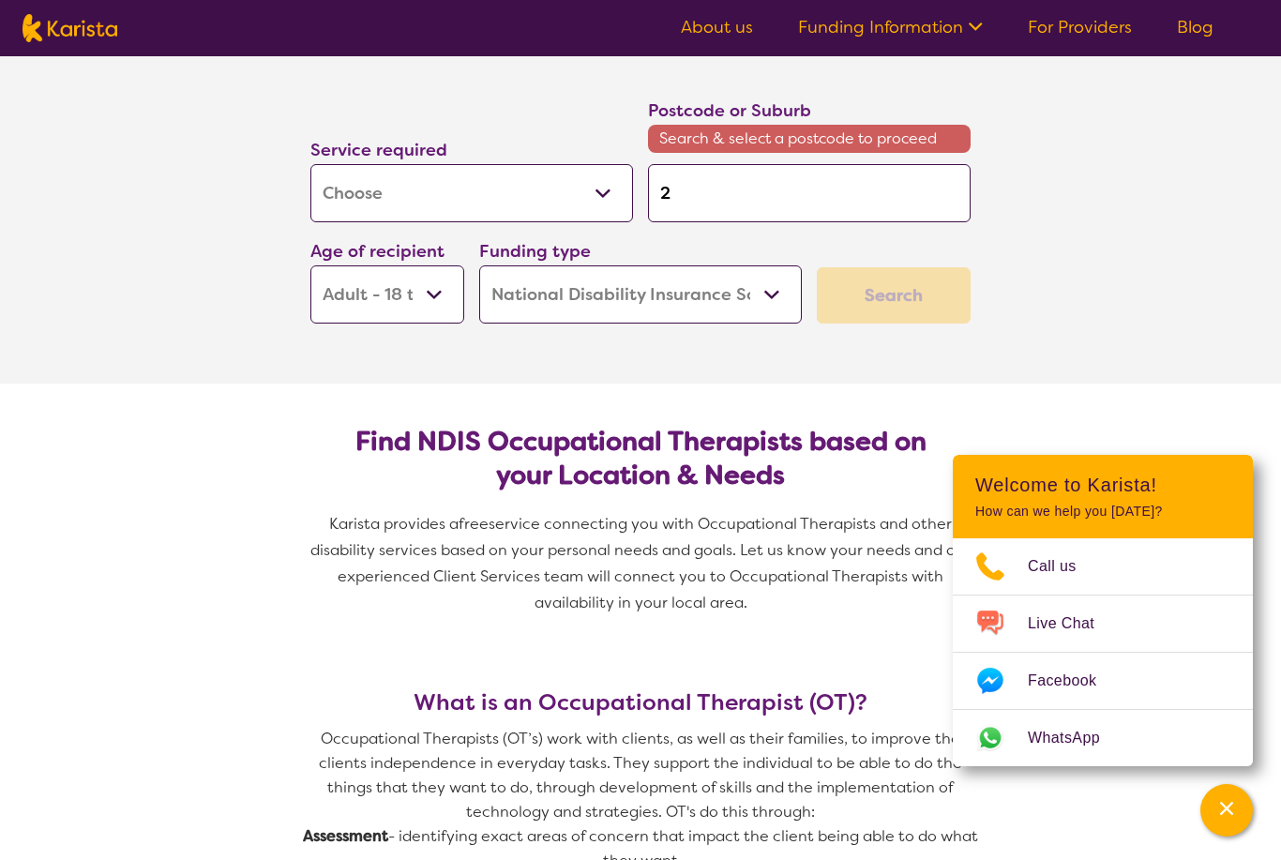 This screenshot has height=860, width=1281. What do you see at coordinates (1103, 652) in the screenshot?
I see `ul: Choose channel` at bounding box center [1103, 652].